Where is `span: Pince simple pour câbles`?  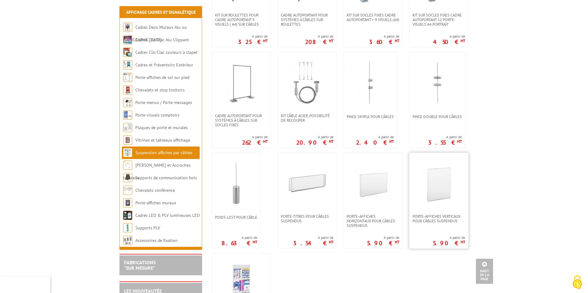 span: Pince simple pour câbles is located at coordinates (370, 117).